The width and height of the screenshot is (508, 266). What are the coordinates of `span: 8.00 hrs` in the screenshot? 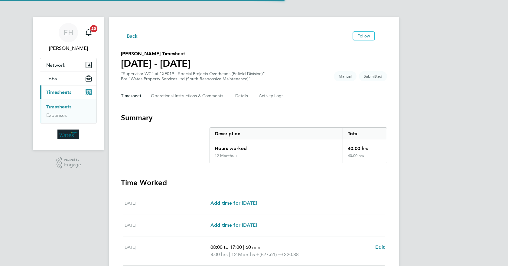 It's located at (219, 254).